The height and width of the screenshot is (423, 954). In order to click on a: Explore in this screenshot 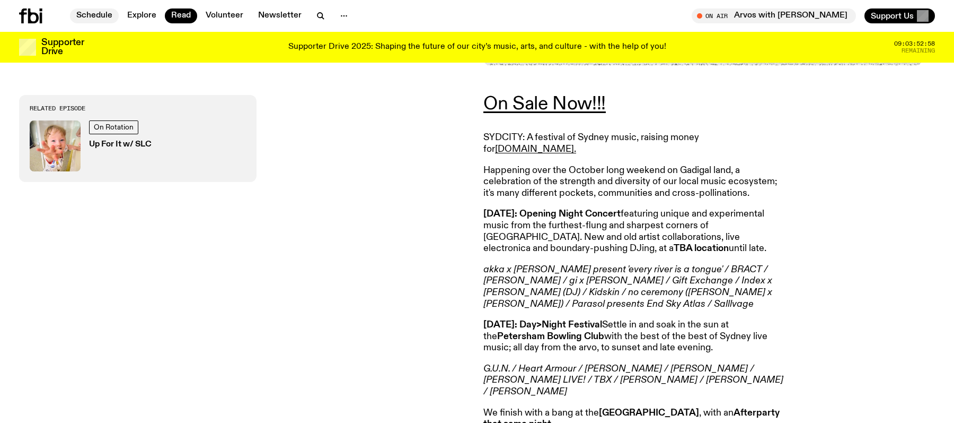, I will do `click(142, 16)`.